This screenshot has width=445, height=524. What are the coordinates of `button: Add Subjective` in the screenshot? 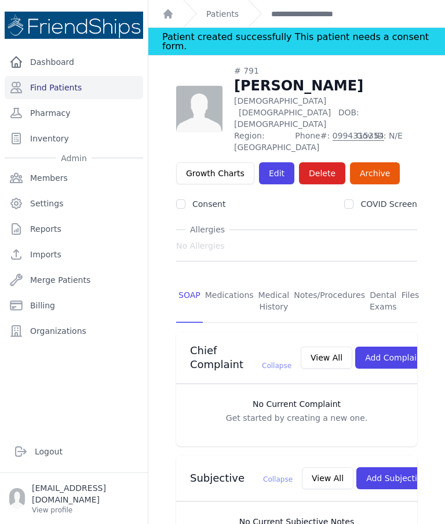 It's located at (396, 478).